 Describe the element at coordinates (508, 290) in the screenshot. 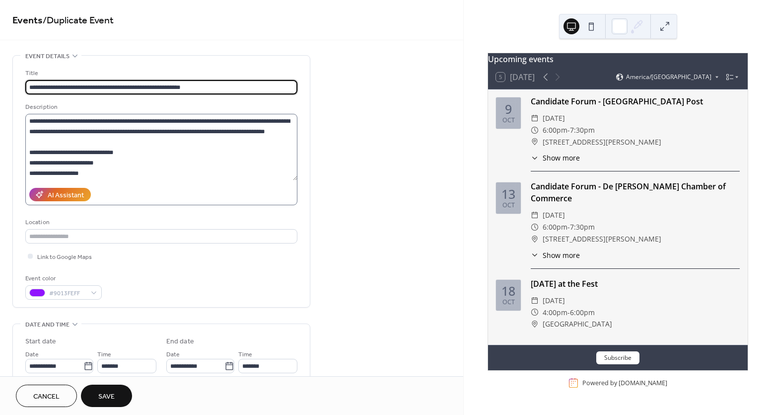

I see `div: 18` at that location.